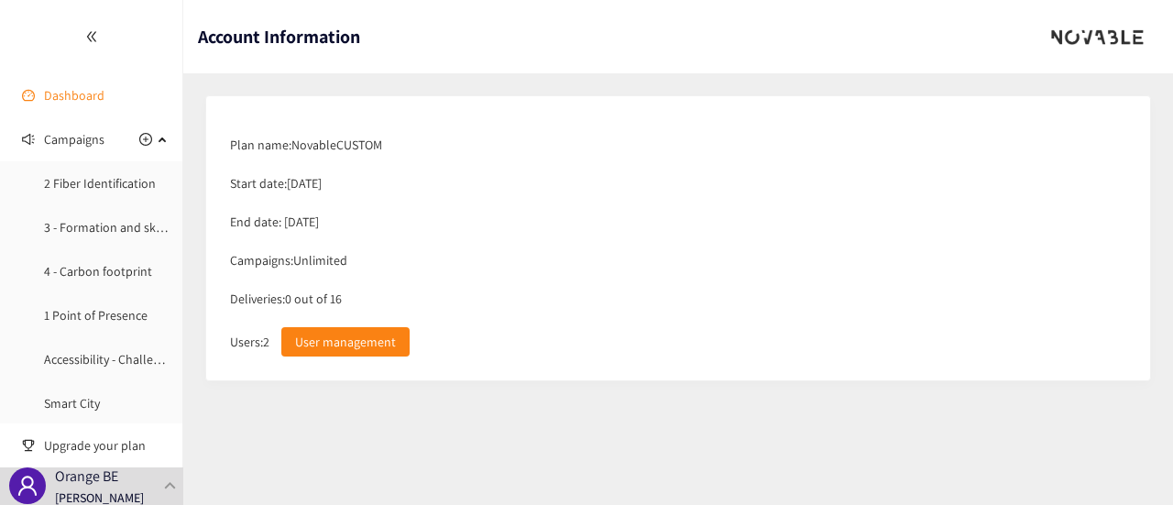 The image size is (1173, 505). What do you see at coordinates (678, 342) in the screenshot?
I see `div: Users: 2` at bounding box center [678, 342].